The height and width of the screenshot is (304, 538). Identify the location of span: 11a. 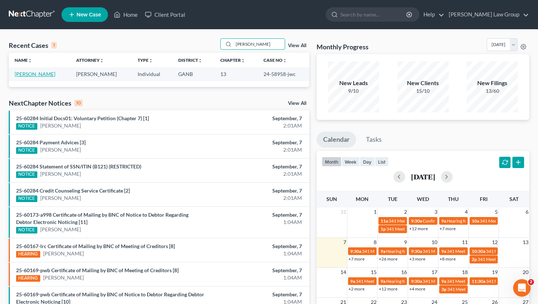
(384, 221).